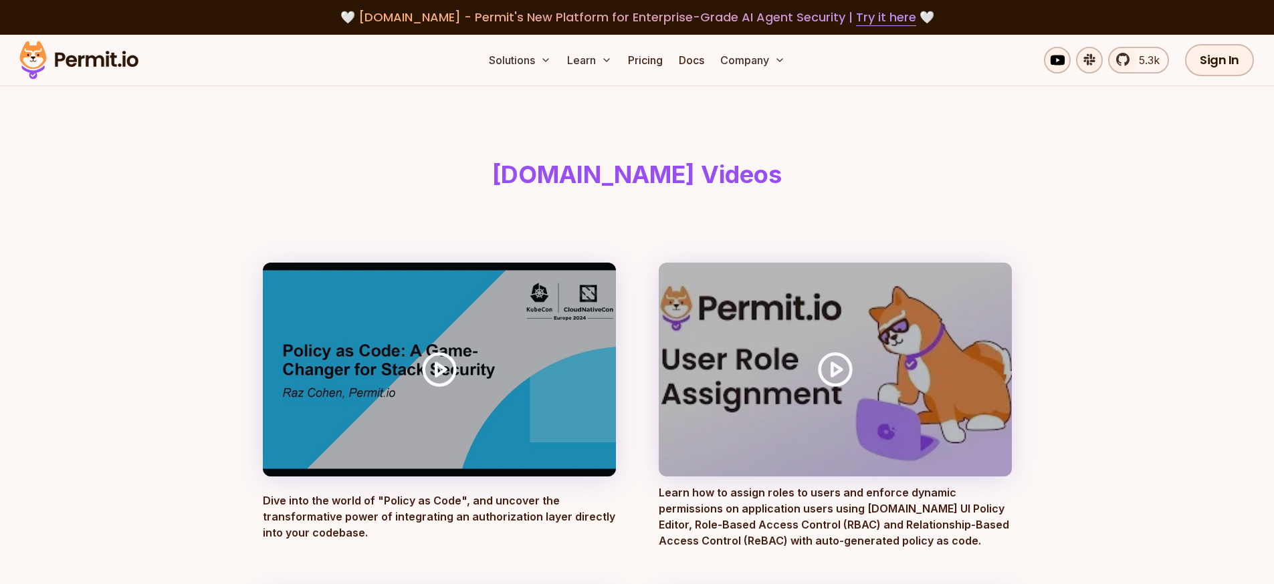 Image resolution: width=1274 pixels, height=584 pixels. I want to click on span: 5.3k, so click(1145, 60).